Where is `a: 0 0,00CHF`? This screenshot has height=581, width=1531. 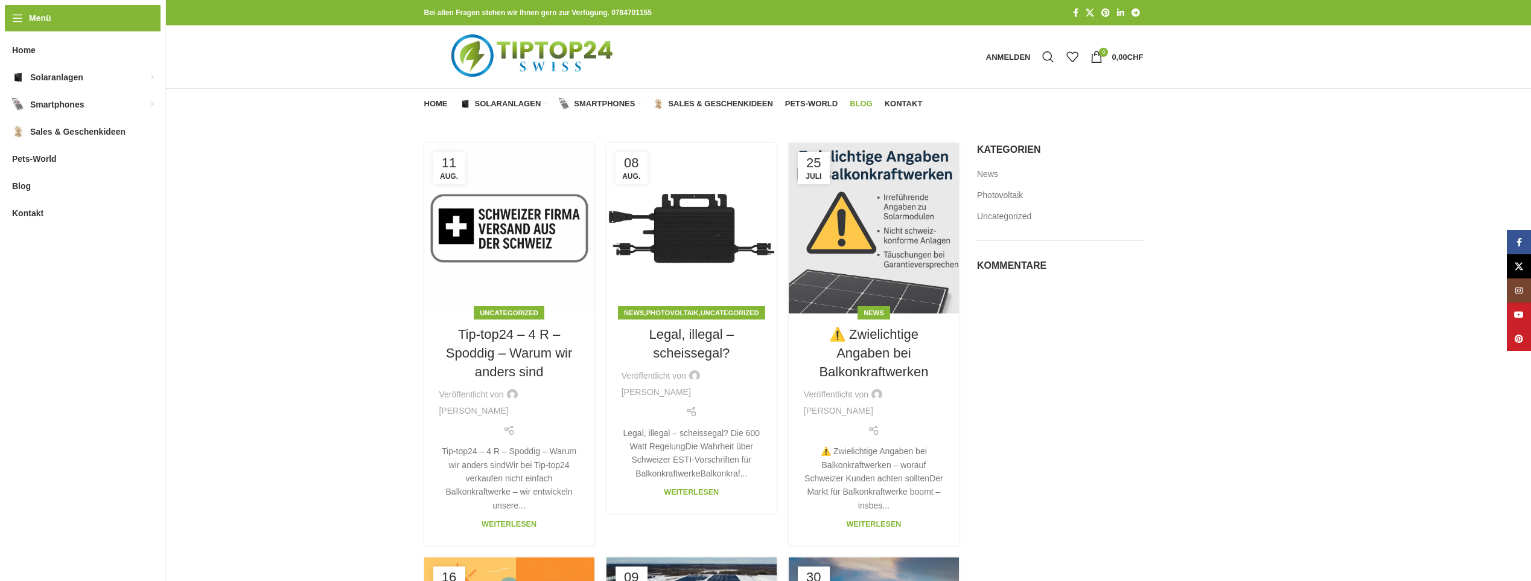
a: 0 0,00CHF is located at coordinates (1117, 57).